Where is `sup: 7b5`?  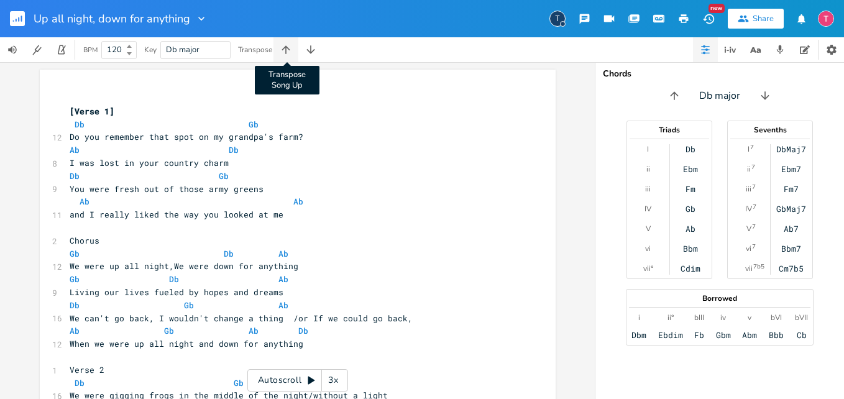 sup: 7b5 is located at coordinates (759, 267).